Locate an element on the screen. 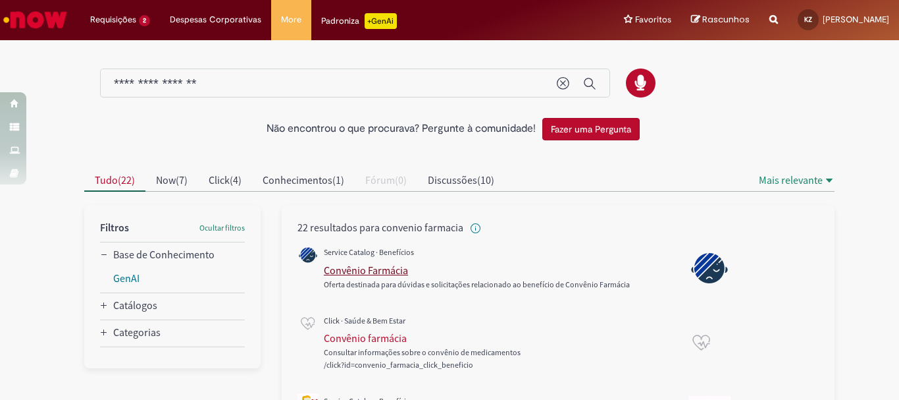 Image resolution: width=899 pixels, height=400 pixels. span: More is located at coordinates (291, 20).